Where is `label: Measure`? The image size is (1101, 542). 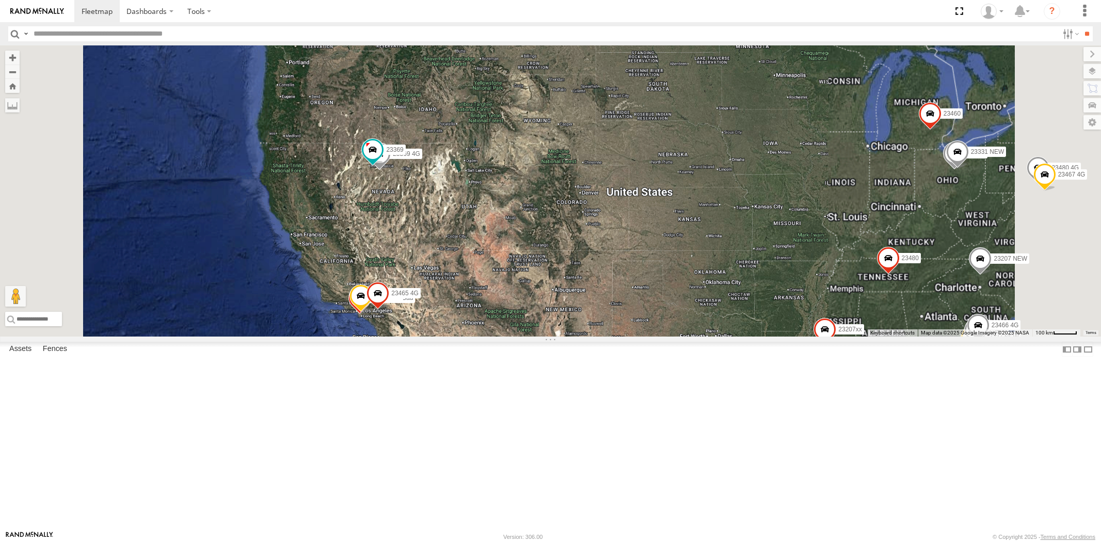
label: Measure is located at coordinates (12, 105).